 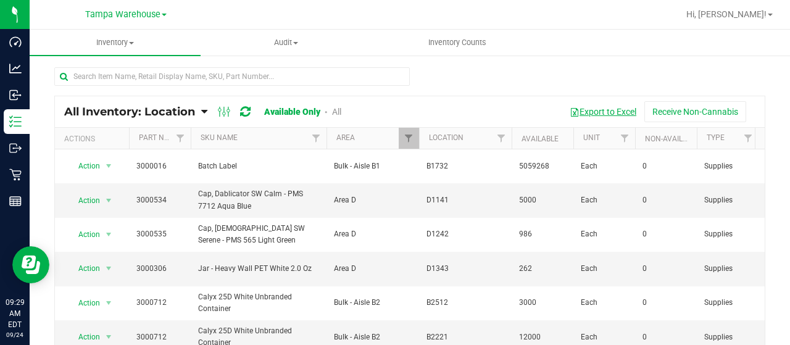 What do you see at coordinates (286, 43) in the screenshot?
I see `span: Audit` at bounding box center [286, 43].